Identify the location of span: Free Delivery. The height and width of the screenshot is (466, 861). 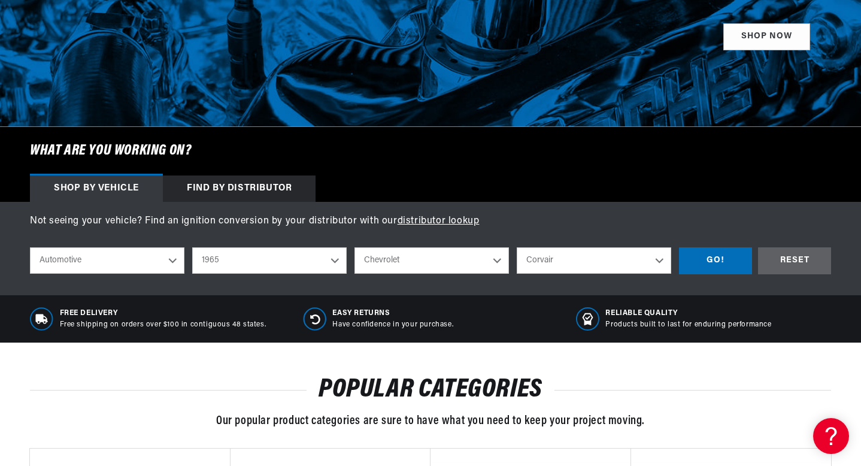
(163, 313).